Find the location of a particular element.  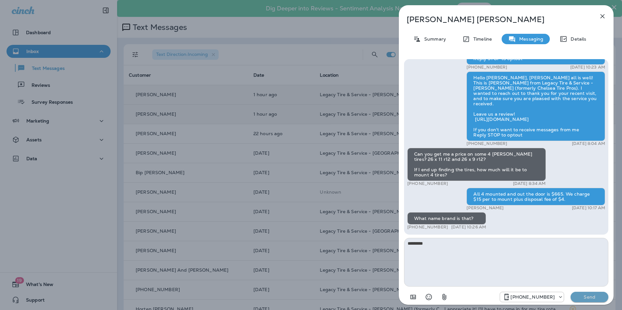

p: Send is located at coordinates (589, 297).